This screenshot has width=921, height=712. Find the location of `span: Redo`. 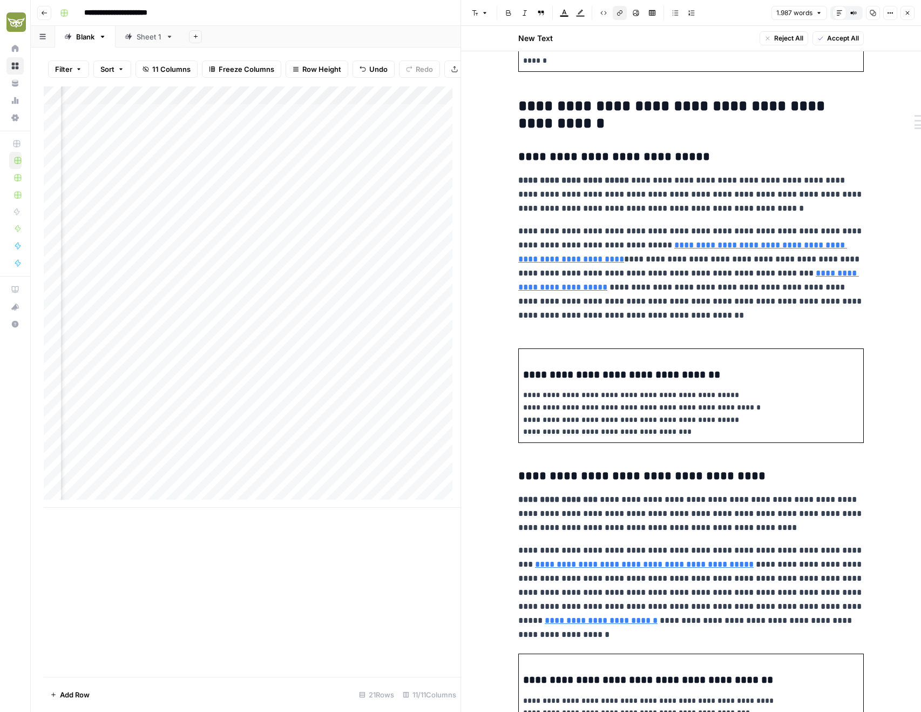

span: Redo is located at coordinates (424, 69).